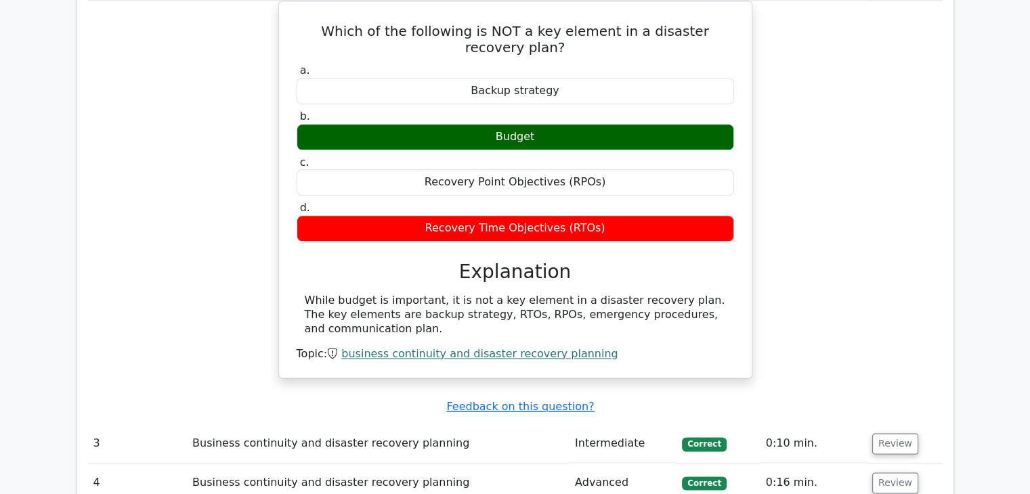  Describe the element at coordinates (515, 91) in the screenshot. I see `div: Backup strategy` at that location.